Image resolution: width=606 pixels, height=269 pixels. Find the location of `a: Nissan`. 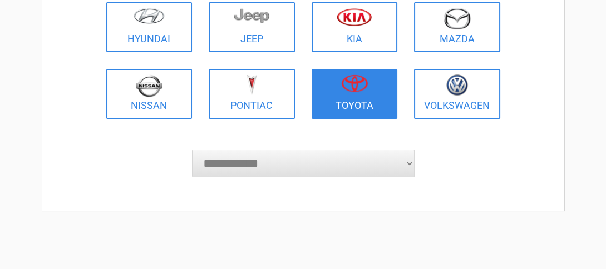

a: Nissan is located at coordinates (149, 94).